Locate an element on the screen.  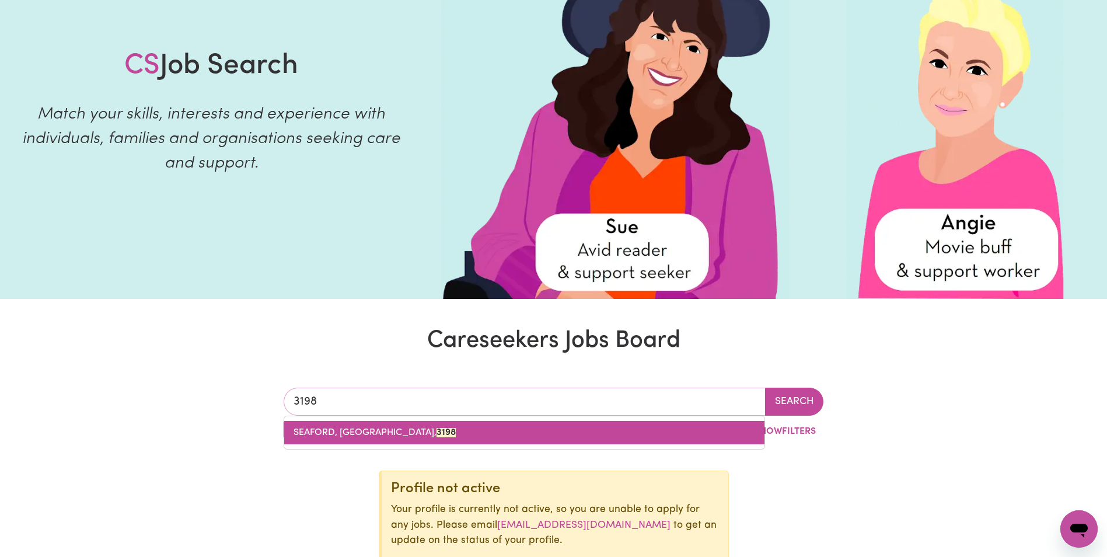
button: Search is located at coordinates (794, 401).